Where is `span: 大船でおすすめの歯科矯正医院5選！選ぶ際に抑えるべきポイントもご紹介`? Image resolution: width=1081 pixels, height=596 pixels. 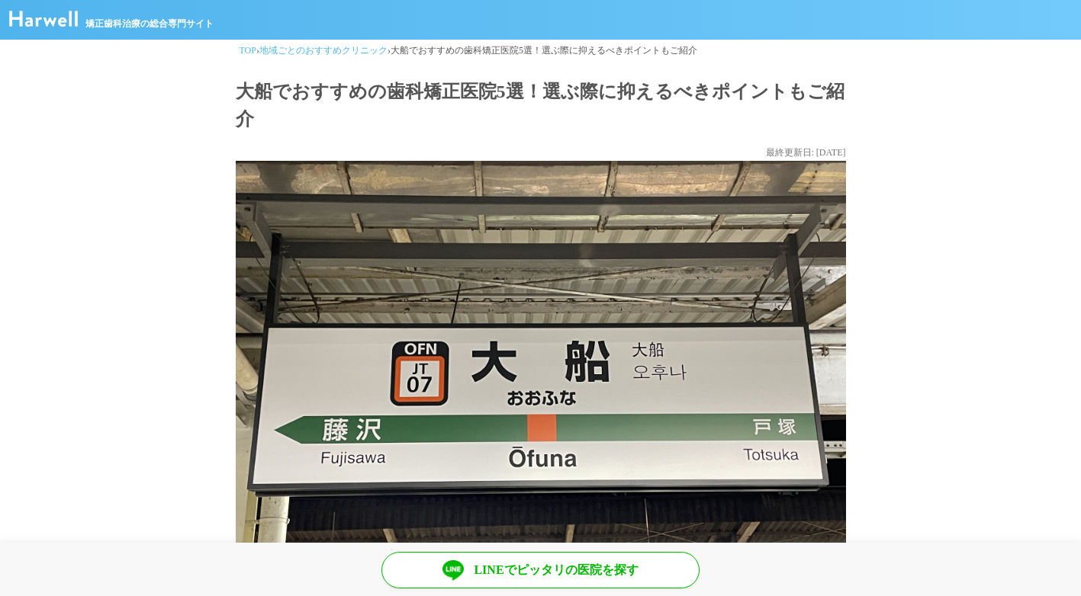
span: 大船でおすすめの歯科矯正医院5選！選ぶ際に抑えるべきポイントもご紹介 is located at coordinates (544, 50).